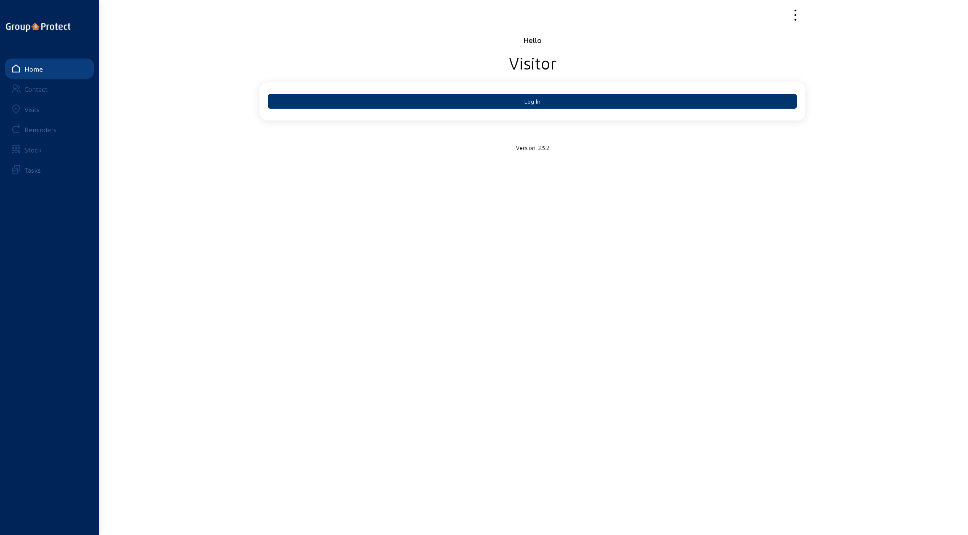  I want to click on div: Tasks, so click(32, 170).